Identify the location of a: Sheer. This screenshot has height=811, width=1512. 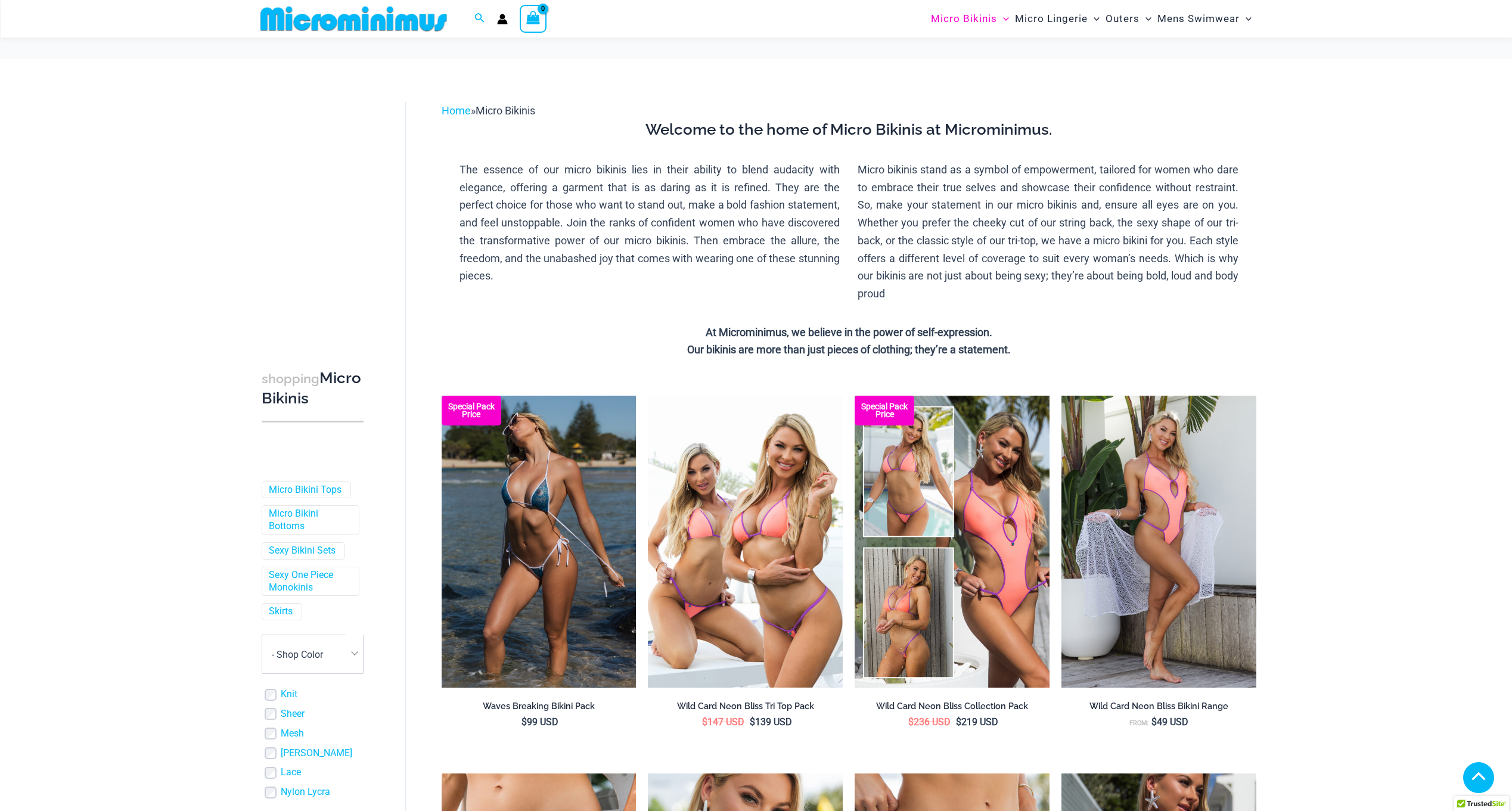
(292, 714).